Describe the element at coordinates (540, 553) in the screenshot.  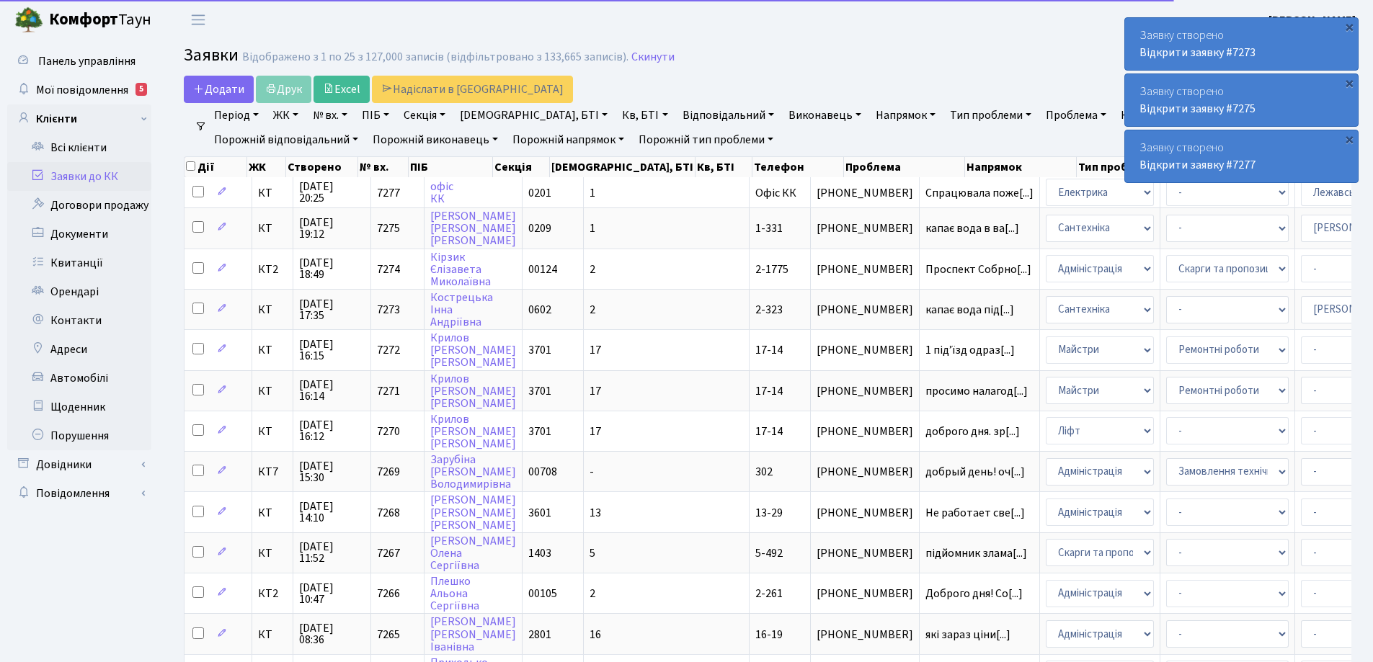
I see `span: 1403` at that location.